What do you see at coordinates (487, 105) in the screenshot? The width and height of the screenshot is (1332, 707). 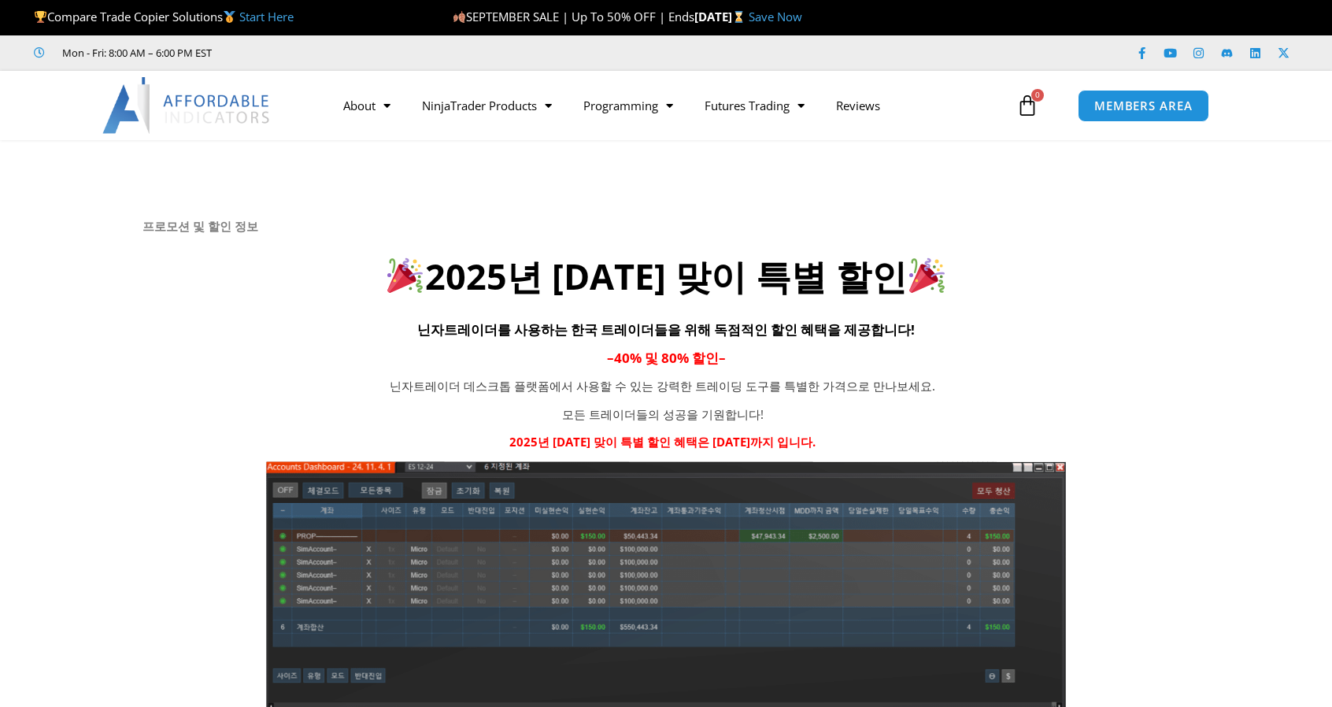 I see `a: NinjaTrader Products` at bounding box center [487, 105].